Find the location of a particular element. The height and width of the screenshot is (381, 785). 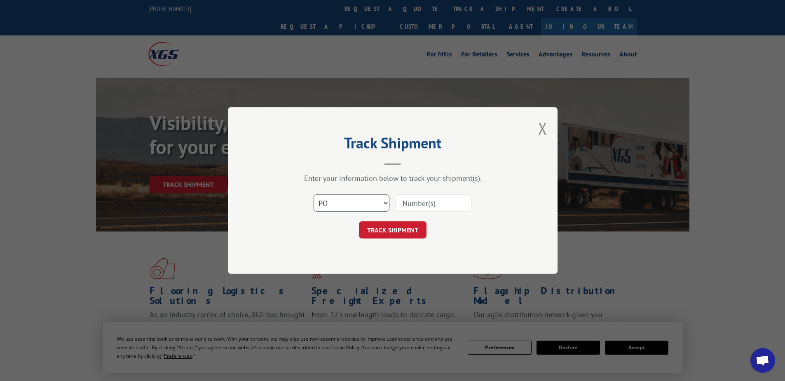

div: Open chat is located at coordinates (763, 361).